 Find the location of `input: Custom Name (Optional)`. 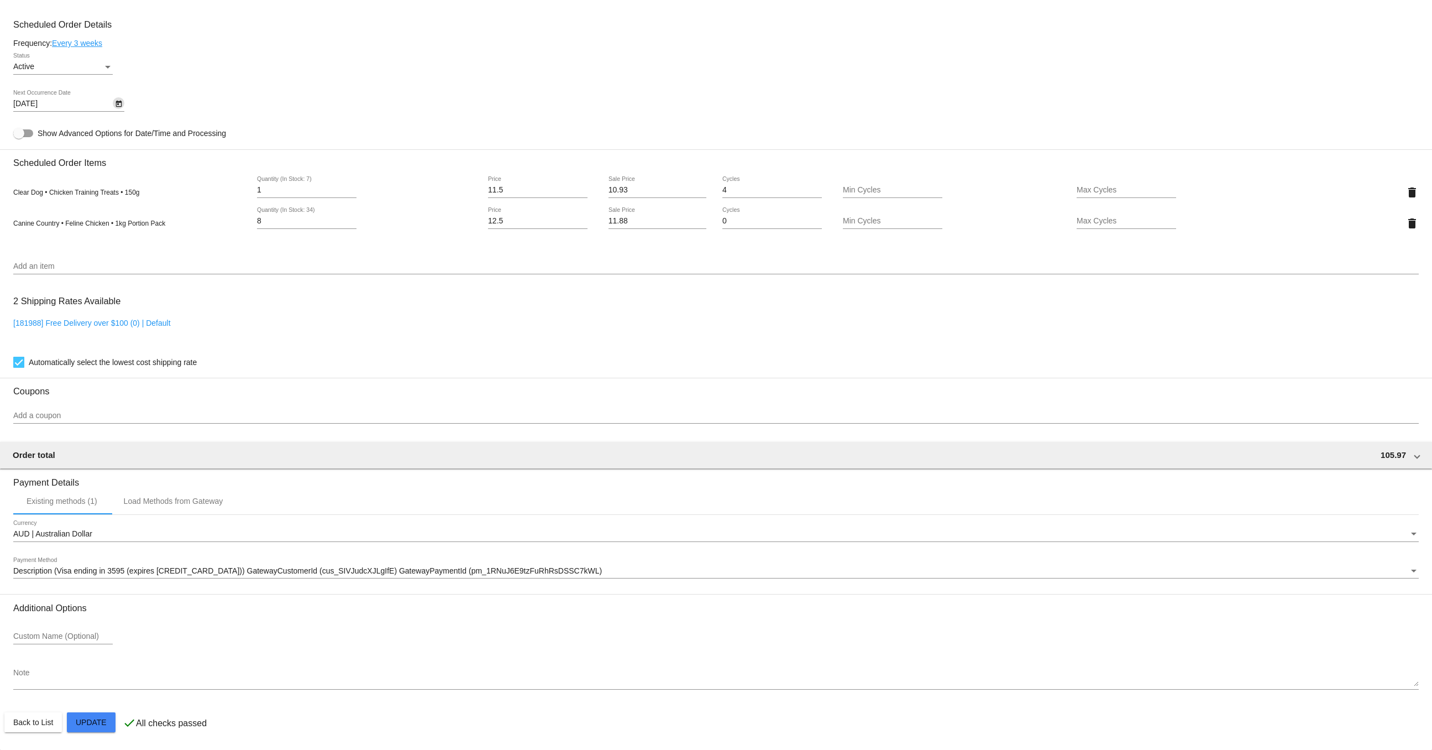

input: Custom Name (Optional) is located at coordinates (63, 636).